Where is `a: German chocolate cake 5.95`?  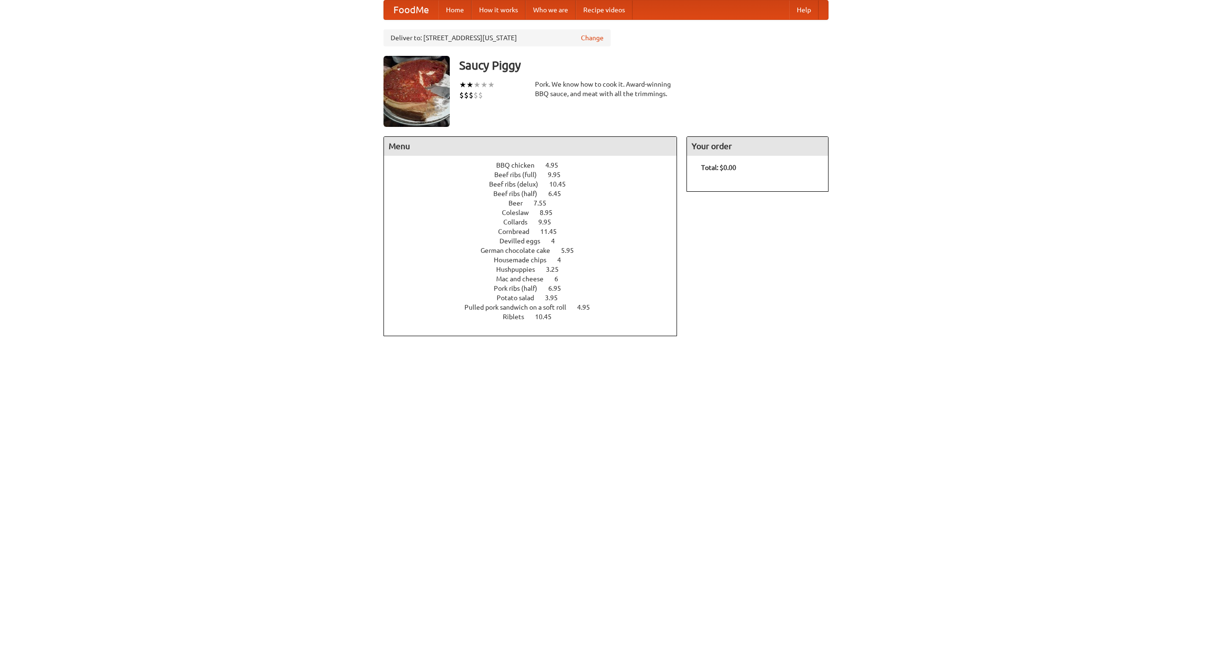
a: German chocolate cake 5.95 is located at coordinates (536, 251).